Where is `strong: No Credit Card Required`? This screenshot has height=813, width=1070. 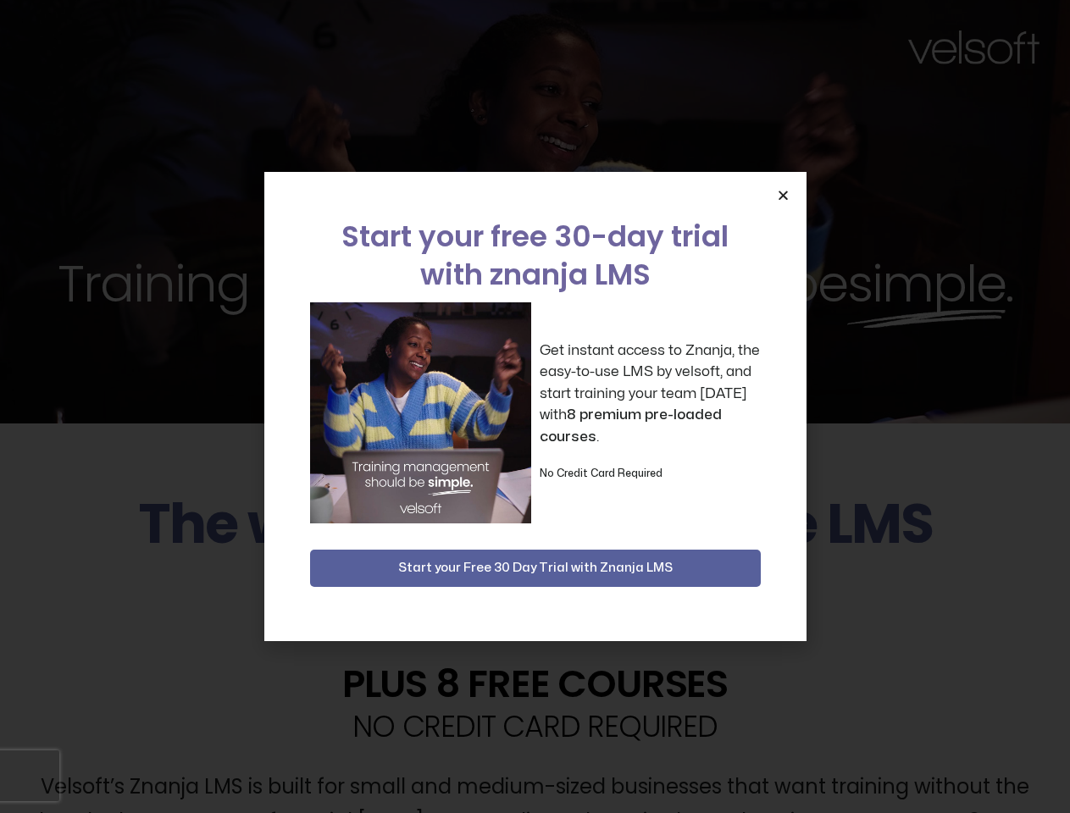
strong: No Credit Card Required is located at coordinates (601, 474).